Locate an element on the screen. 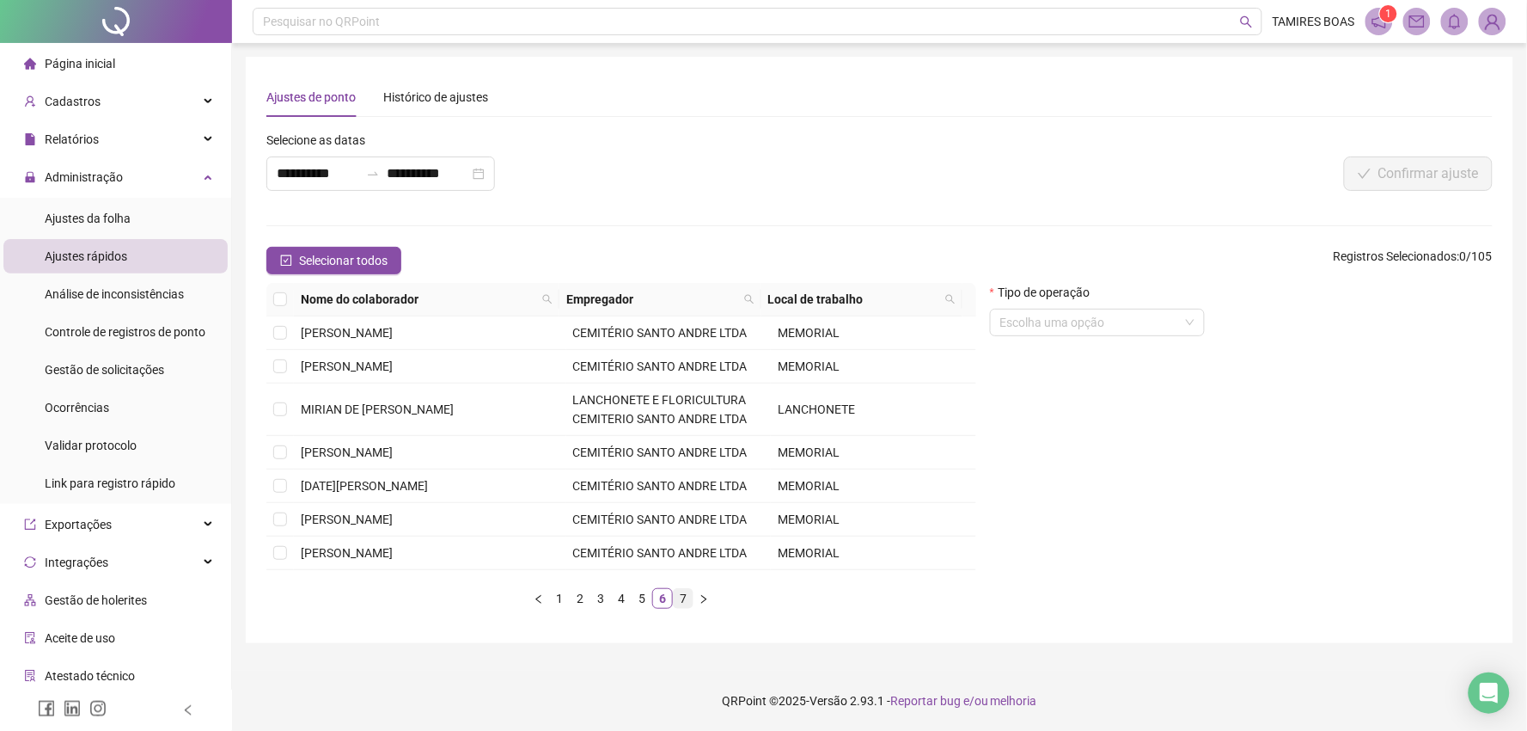  span: check-square is located at coordinates (286, 260).